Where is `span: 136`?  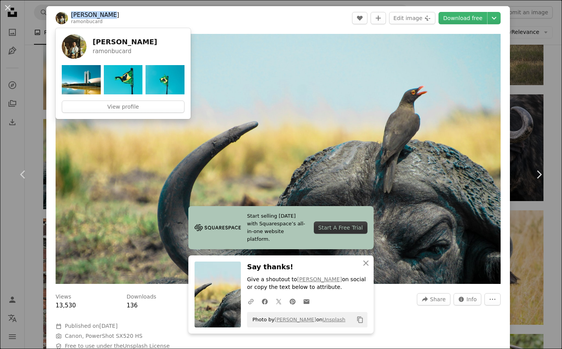
span: 136 is located at coordinates (132, 306).